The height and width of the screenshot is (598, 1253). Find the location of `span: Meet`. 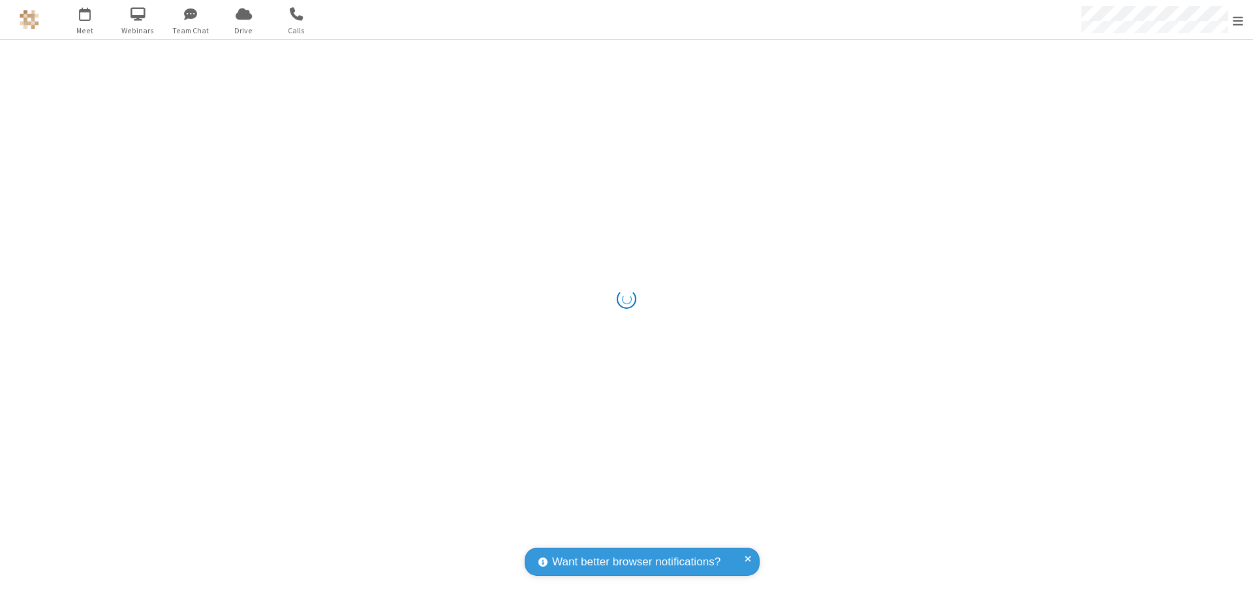

span: Meet is located at coordinates (85, 31).